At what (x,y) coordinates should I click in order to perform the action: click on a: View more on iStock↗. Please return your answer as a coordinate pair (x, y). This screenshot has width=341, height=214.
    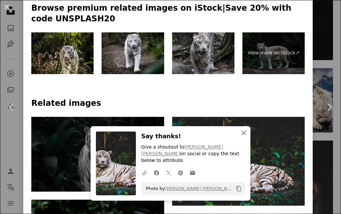
    Looking at the image, I should click on (274, 53).